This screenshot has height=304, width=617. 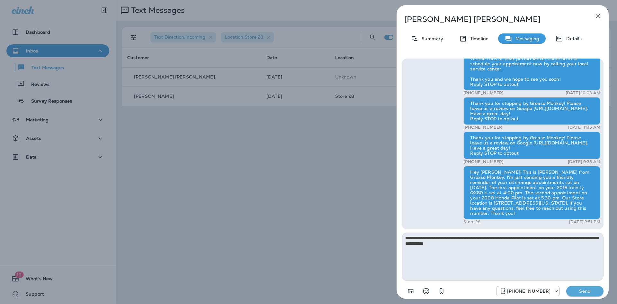 I want to click on button: Send, so click(x=585, y=291).